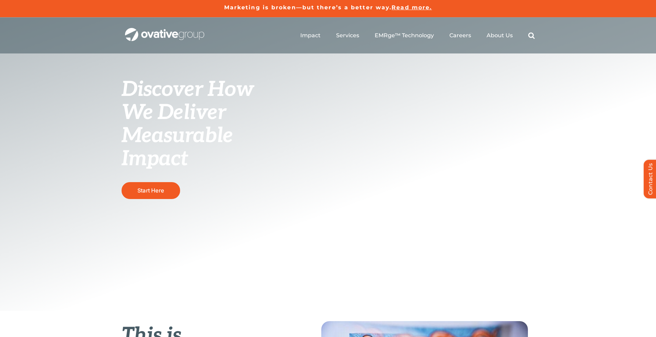 This screenshot has height=337, width=656. Describe the element at coordinates (308, 7) in the screenshot. I see `a: Marketing is broken—but there’s a better way.` at that location.